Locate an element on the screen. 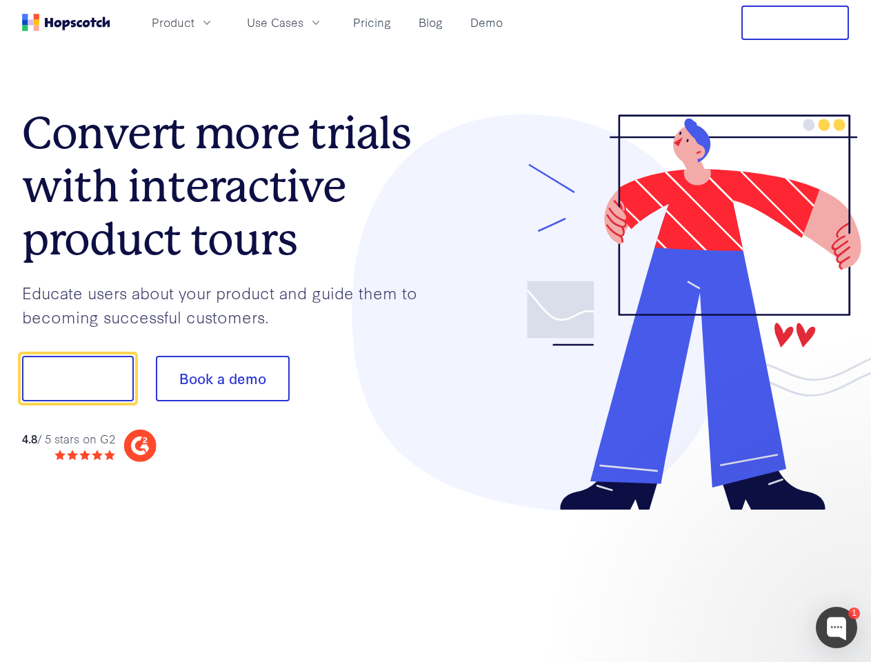 The height and width of the screenshot is (662, 871). span: Product is located at coordinates (173, 22).